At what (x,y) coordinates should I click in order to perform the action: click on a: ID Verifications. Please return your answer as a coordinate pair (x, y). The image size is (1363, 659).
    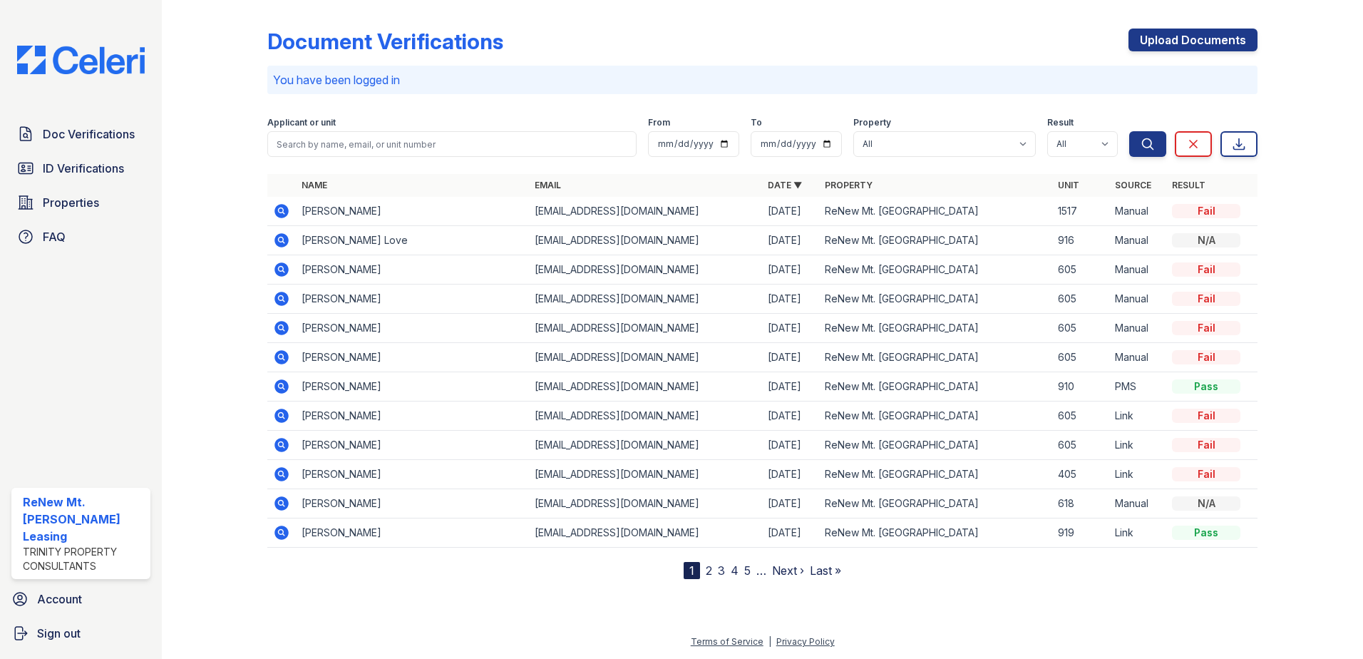
    Looking at the image, I should click on (81, 168).